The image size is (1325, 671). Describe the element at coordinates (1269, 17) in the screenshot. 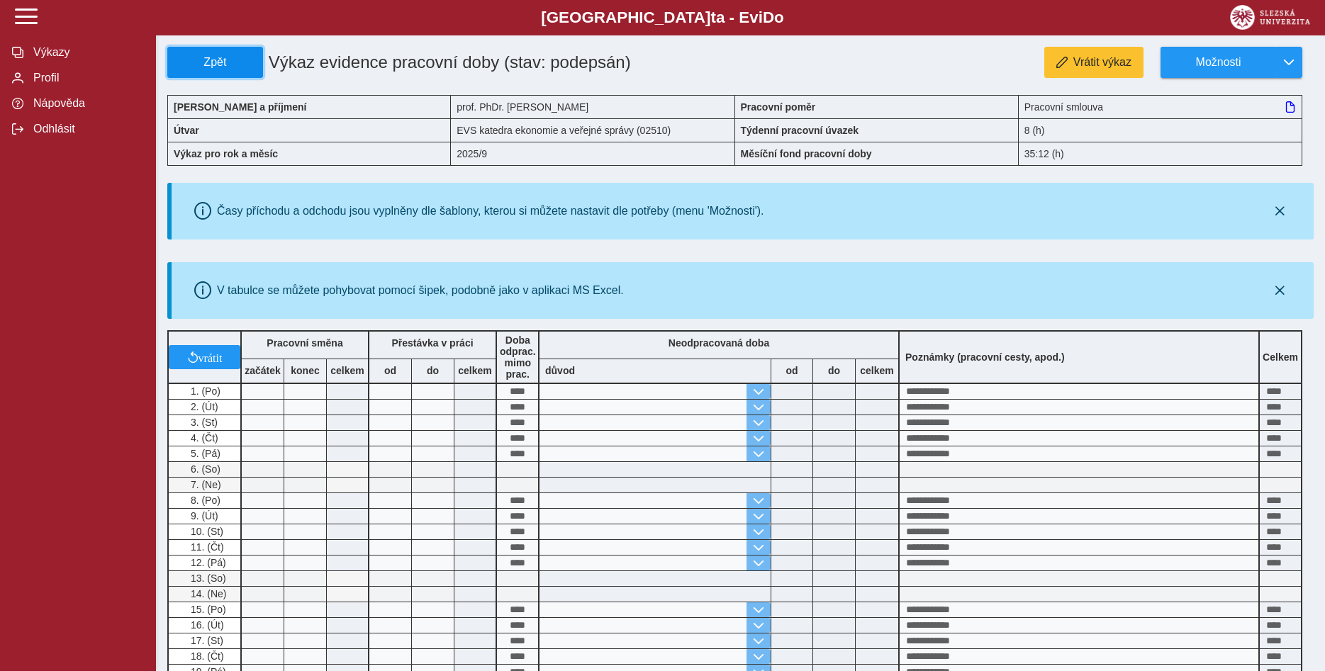

I see `img: logo_web_su.png` at that location.